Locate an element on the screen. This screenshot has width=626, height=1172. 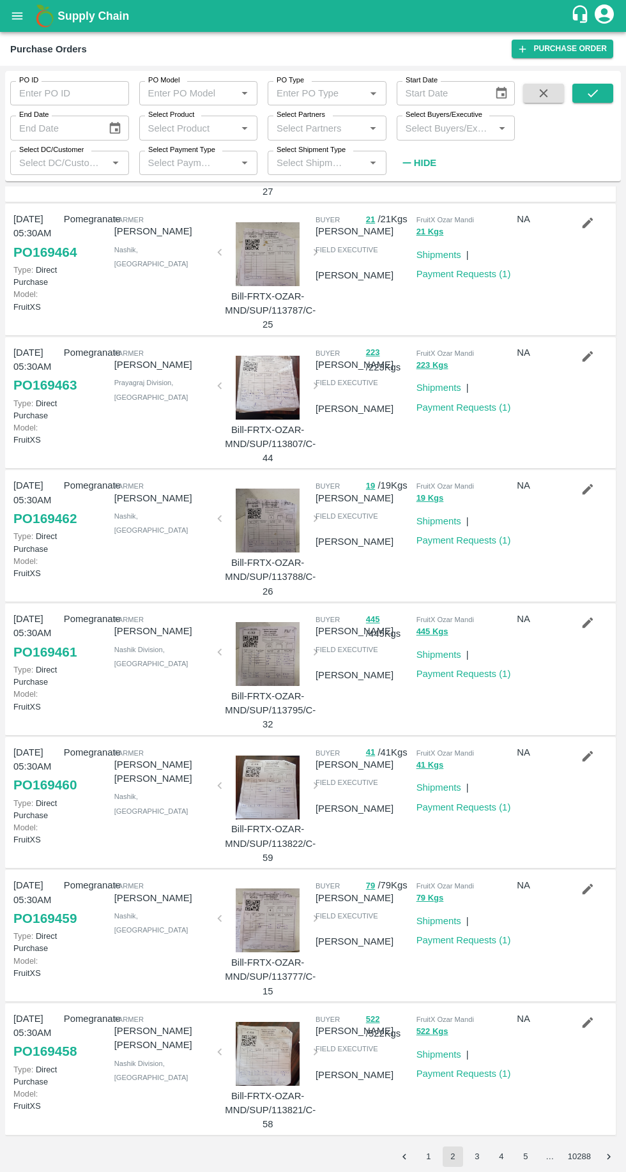
button: Go to page 1 is located at coordinates (429, 1157).